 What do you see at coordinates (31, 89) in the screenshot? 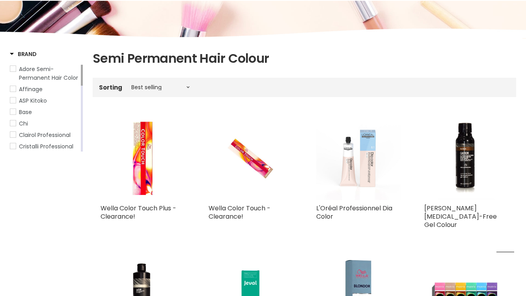
I see `span: Affinage` at bounding box center [31, 89].